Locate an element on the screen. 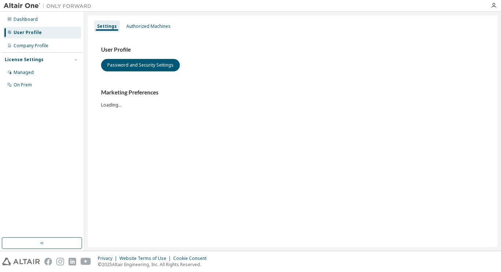  div: Managed is located at coordinates (23, 73).